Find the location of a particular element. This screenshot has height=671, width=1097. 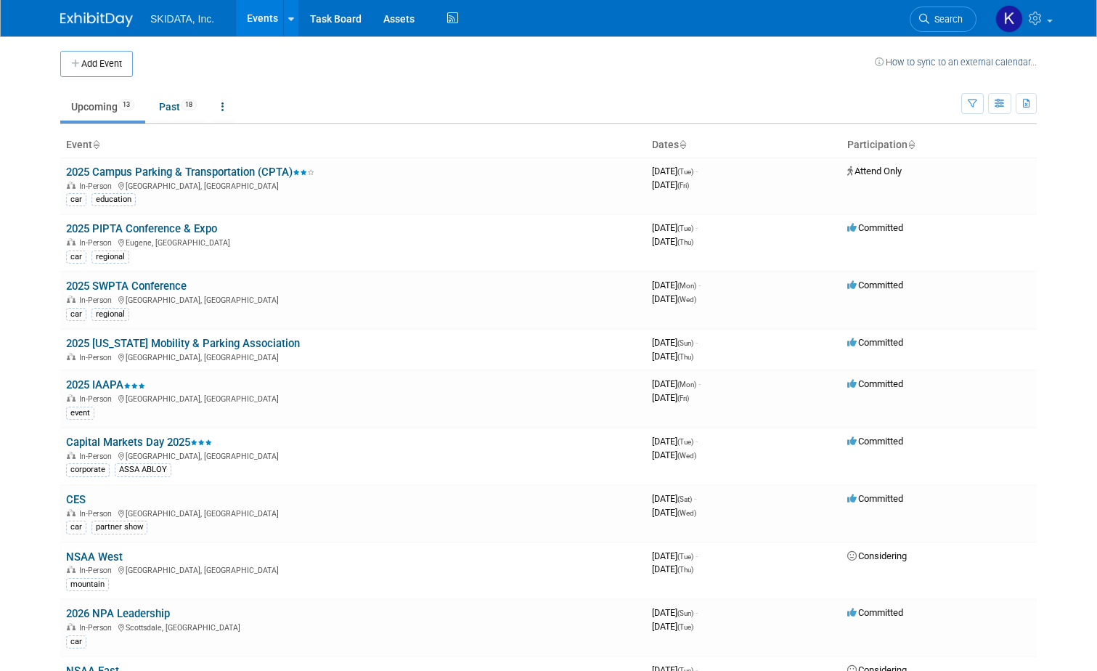

a: Past18 is located at coordinates (178, 107).